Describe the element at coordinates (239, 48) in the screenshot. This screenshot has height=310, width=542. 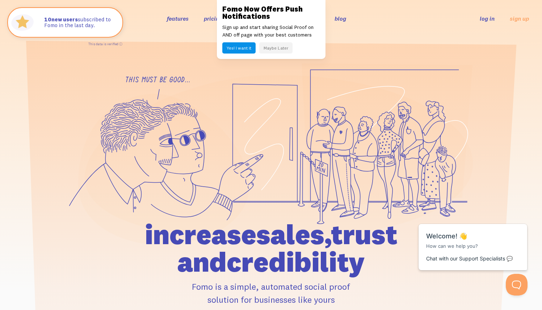
I see `button: Yes! I want it` at that location.